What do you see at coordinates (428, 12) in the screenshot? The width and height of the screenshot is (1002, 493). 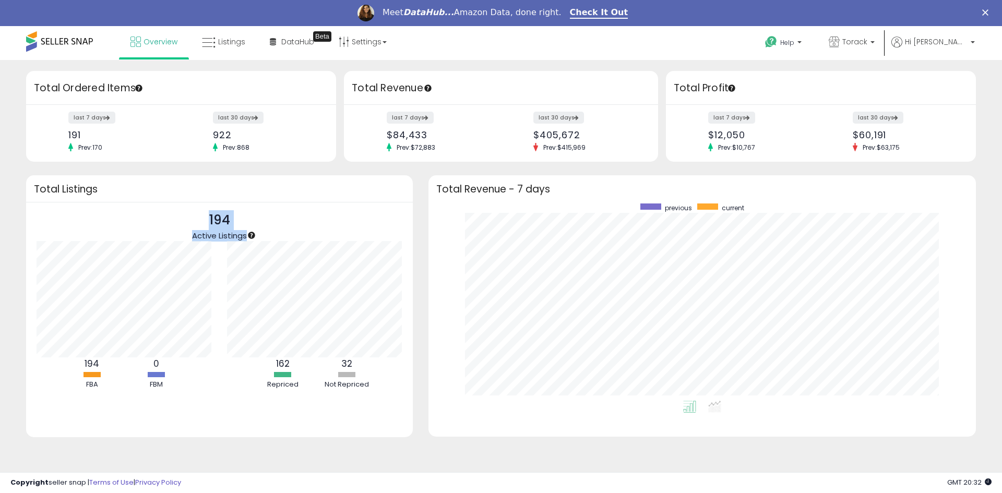 I see `i: DataHub...` at bounding box center [428, 12].